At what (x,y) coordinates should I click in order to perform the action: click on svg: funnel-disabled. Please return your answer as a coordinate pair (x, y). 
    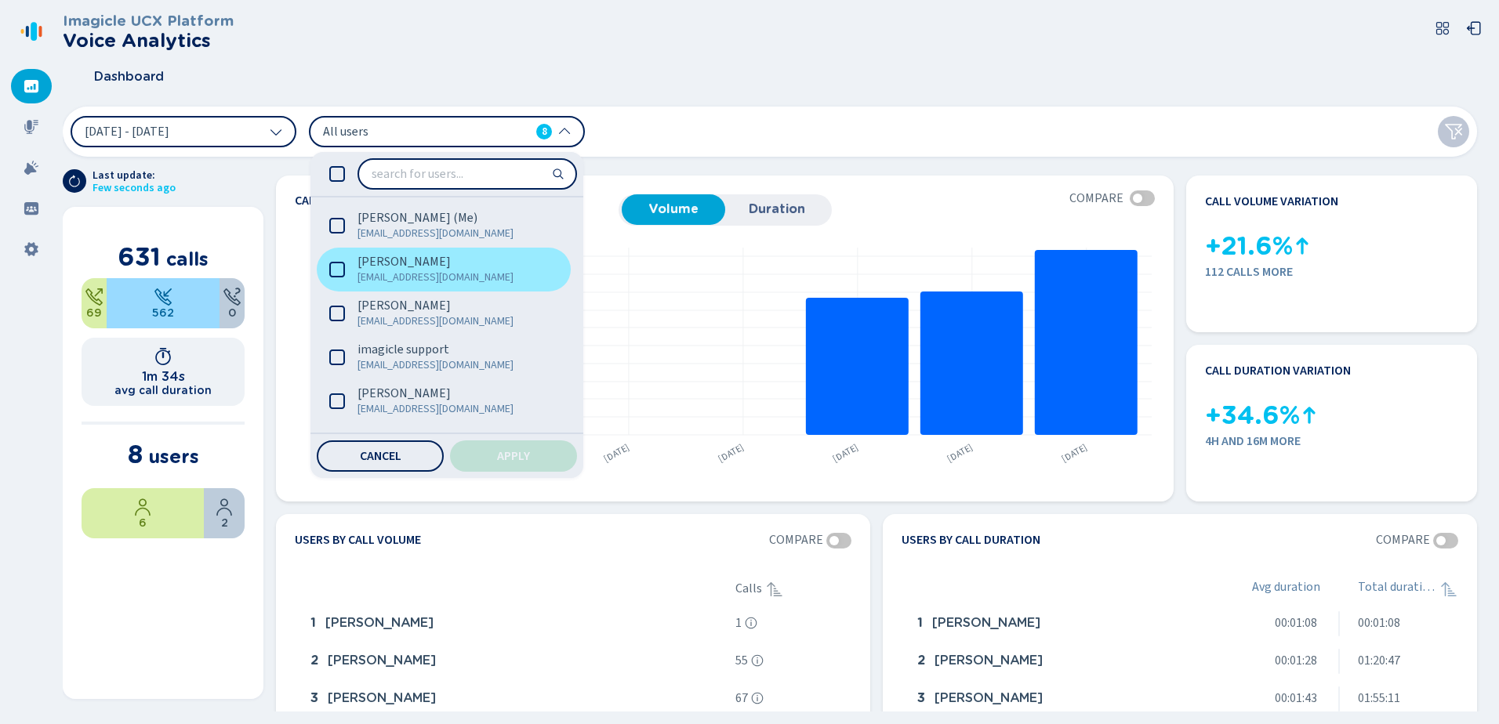
    Looking at the image, I should click on (1453, 132).